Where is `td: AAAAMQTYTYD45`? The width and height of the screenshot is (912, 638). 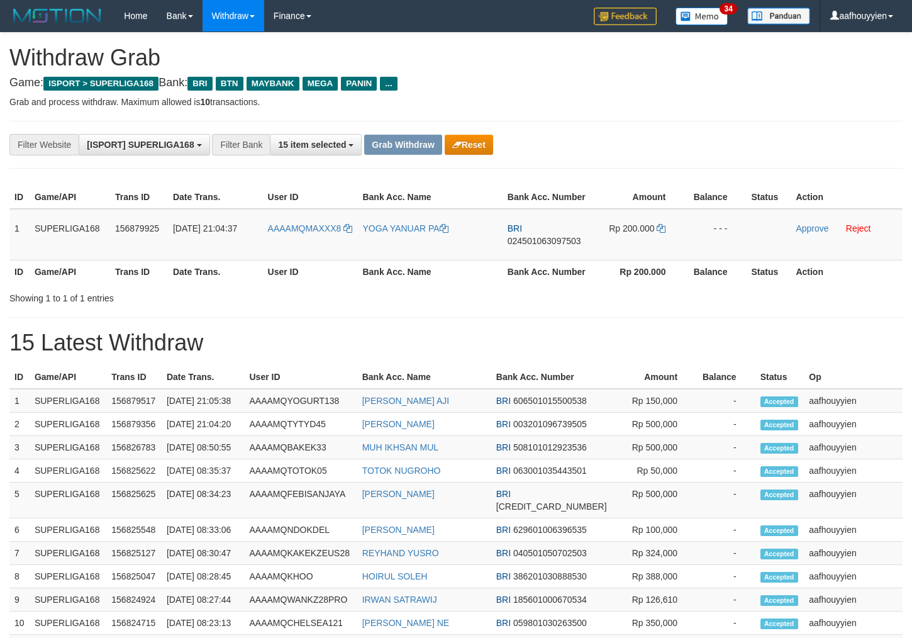 td: AAAAMQTYTYD45 is located at coordinates (301, 424).